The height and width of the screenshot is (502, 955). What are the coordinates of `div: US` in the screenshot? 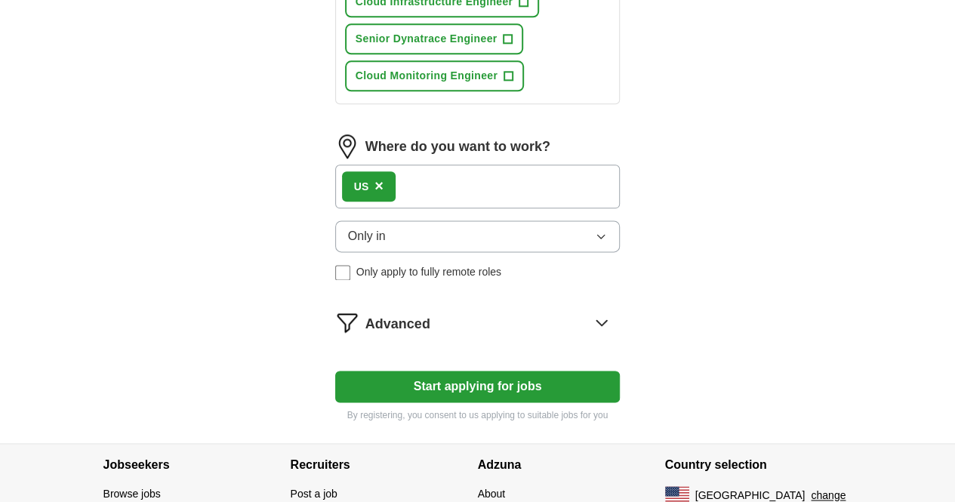 It's located at (361, 187).